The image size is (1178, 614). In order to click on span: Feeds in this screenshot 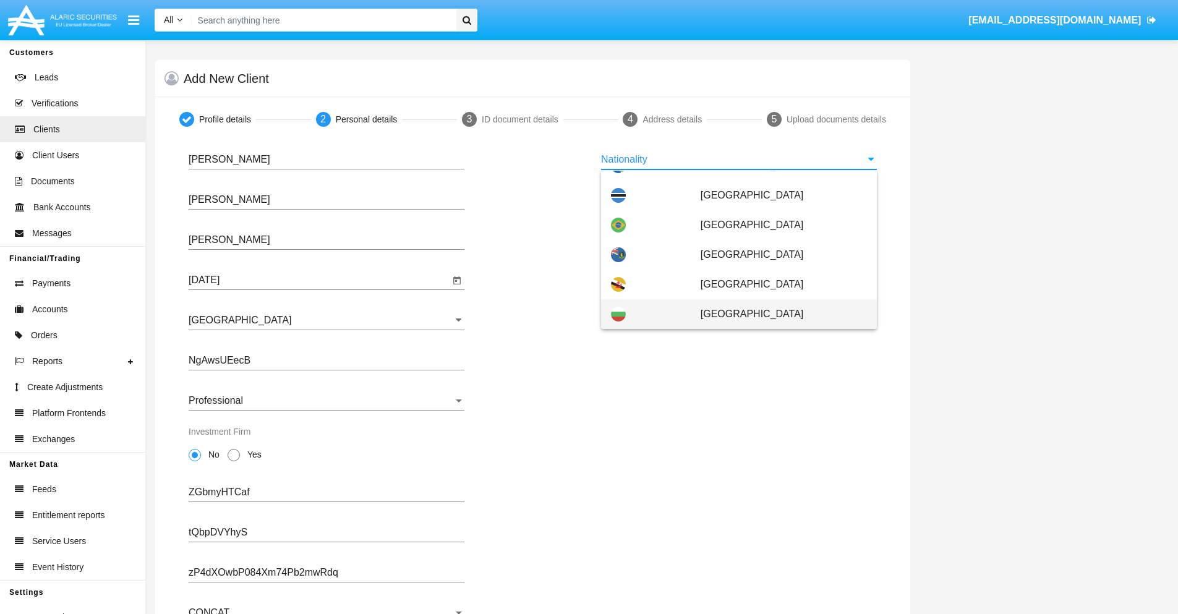, I will do `click(44, 489)`.